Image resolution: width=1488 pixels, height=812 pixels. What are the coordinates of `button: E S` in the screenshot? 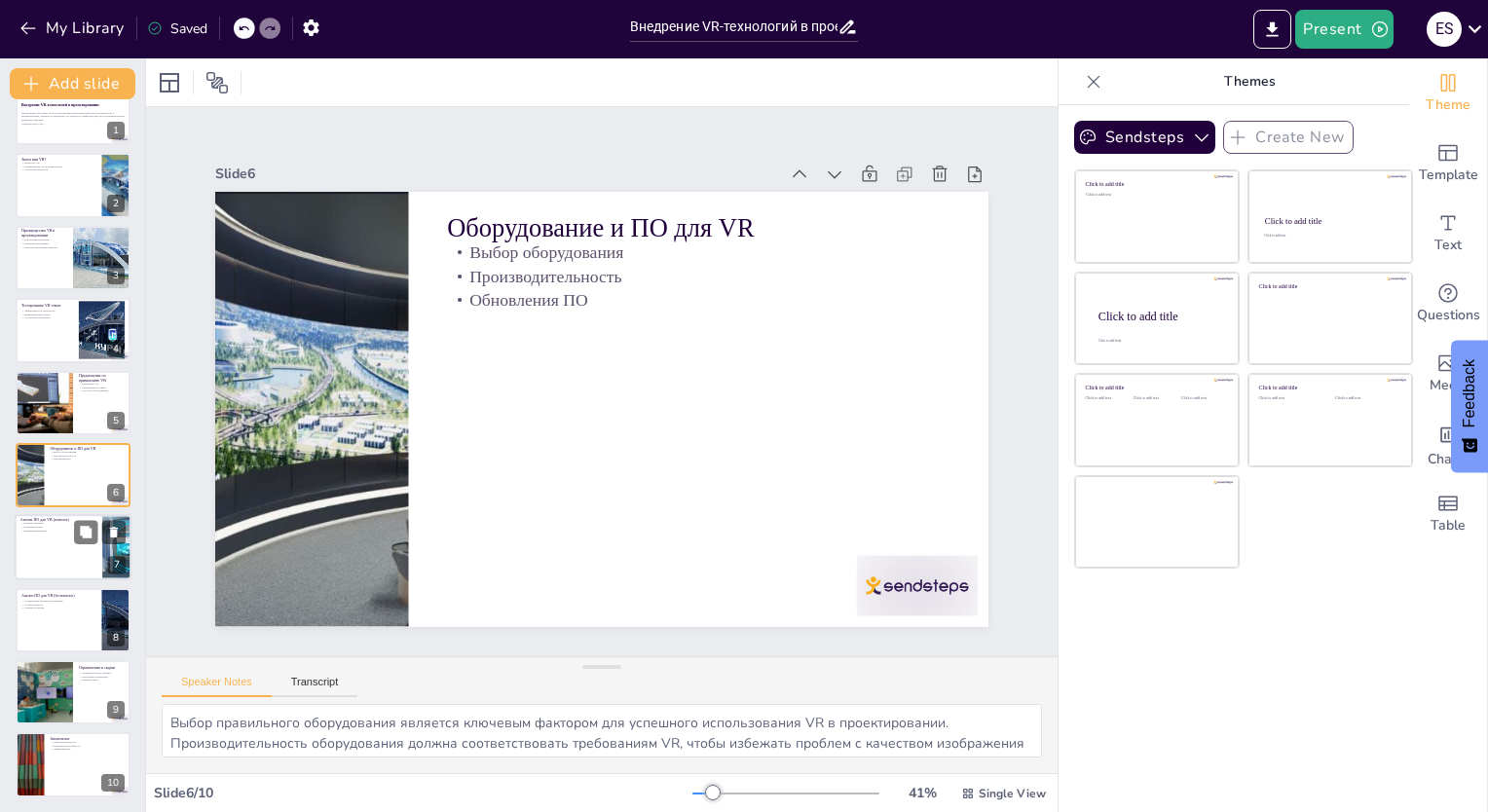 It's located at (1444, 29).